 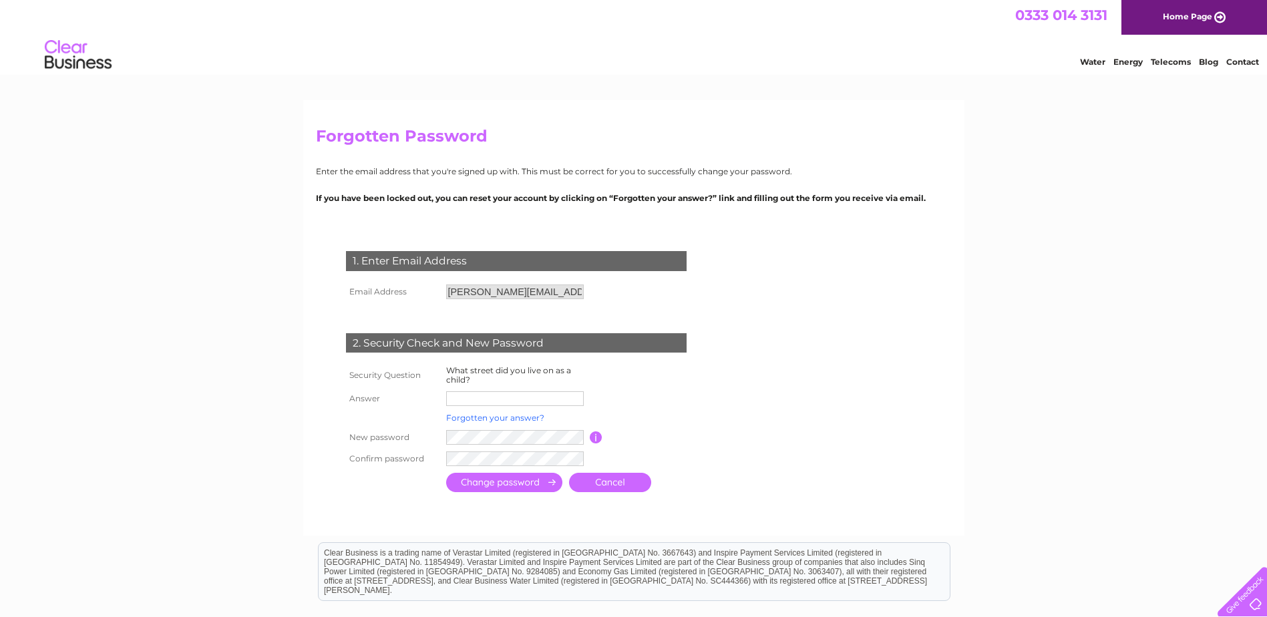 I want to click on a: Contact, so click(x=1242, y=61).